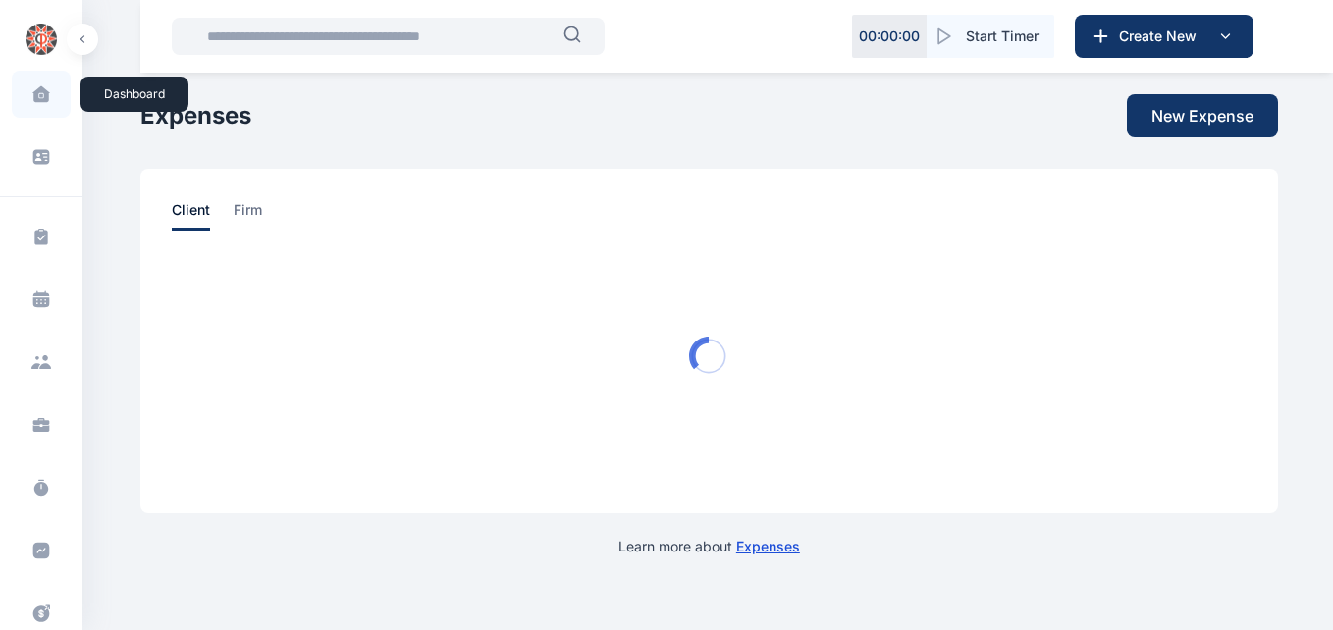 This screenshot has width=1333, height=630. I want to click on button: Create New, so click(1164, 36).